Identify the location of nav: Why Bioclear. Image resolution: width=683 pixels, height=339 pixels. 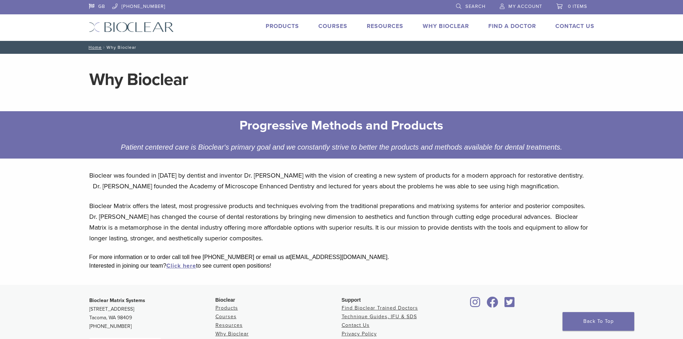
(342, 47).